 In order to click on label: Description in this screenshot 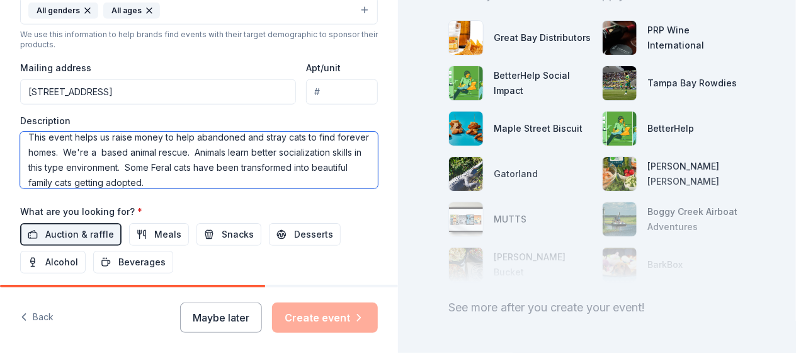, I will do `click(45, 121)`.